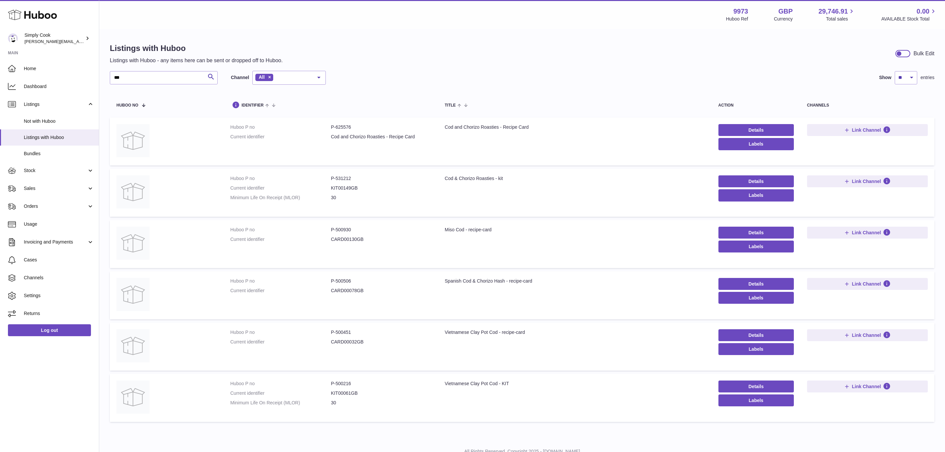 The height and width of the screenshot is (452, 945). What do you see at coordinates (757, 105) in the screenshot?
I see `div: action` at bounding box center [757, 105].